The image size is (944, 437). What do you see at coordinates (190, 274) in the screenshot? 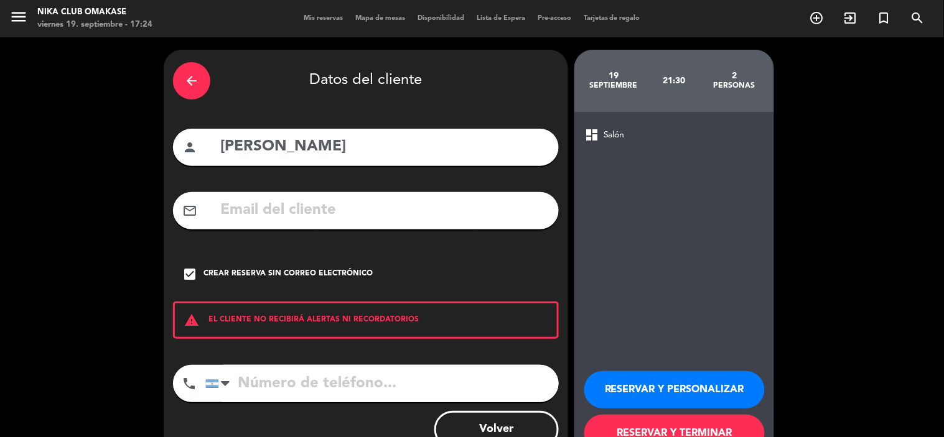
I see `i: check_box` at bounding box center [190, 274].